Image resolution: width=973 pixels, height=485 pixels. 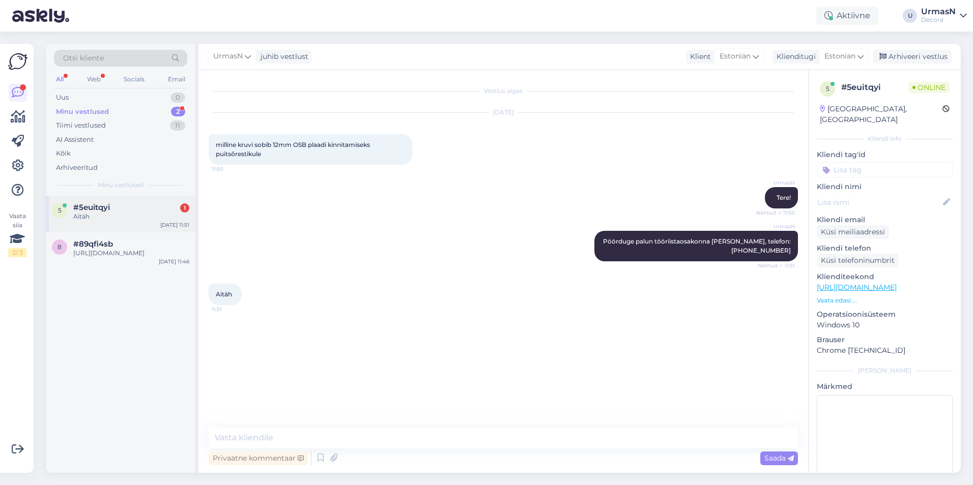 I want to click on span: #89qfi4sb, so click(x=93, y=244).